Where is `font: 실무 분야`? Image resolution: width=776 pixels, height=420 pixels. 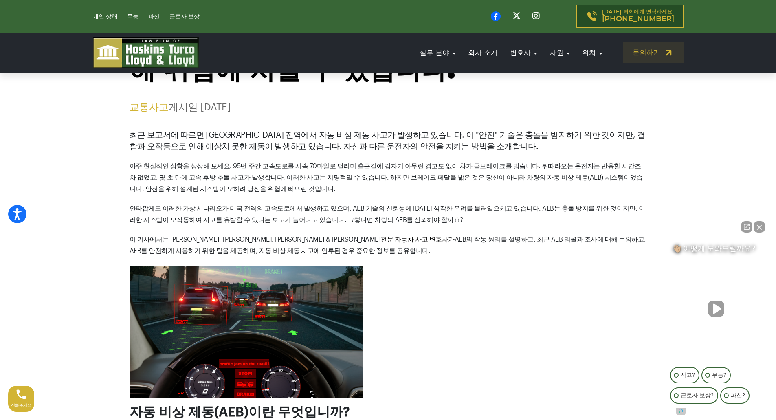 font: 실무 분야 is located at coordinates (434, 53).